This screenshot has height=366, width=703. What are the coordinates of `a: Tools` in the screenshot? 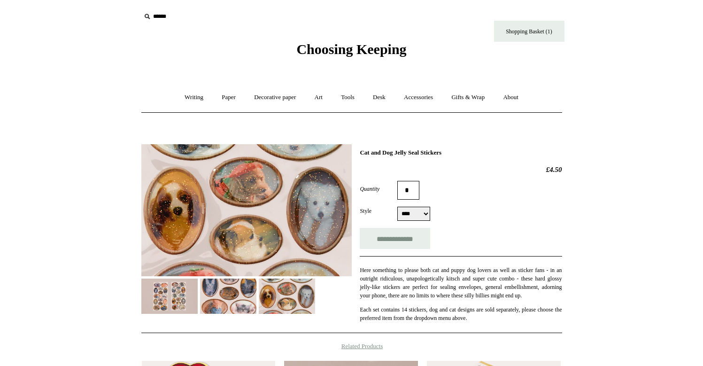 It's located at (347, 97).